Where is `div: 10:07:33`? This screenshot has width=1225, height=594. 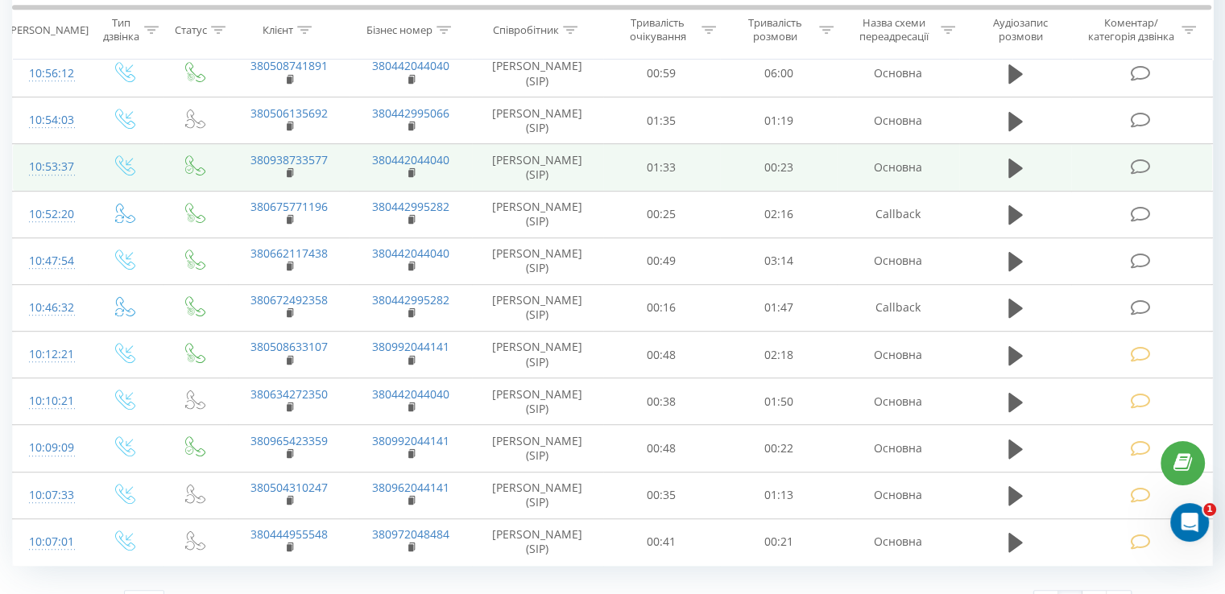 div: 10:07:33 is located at coordinates (50, 495).